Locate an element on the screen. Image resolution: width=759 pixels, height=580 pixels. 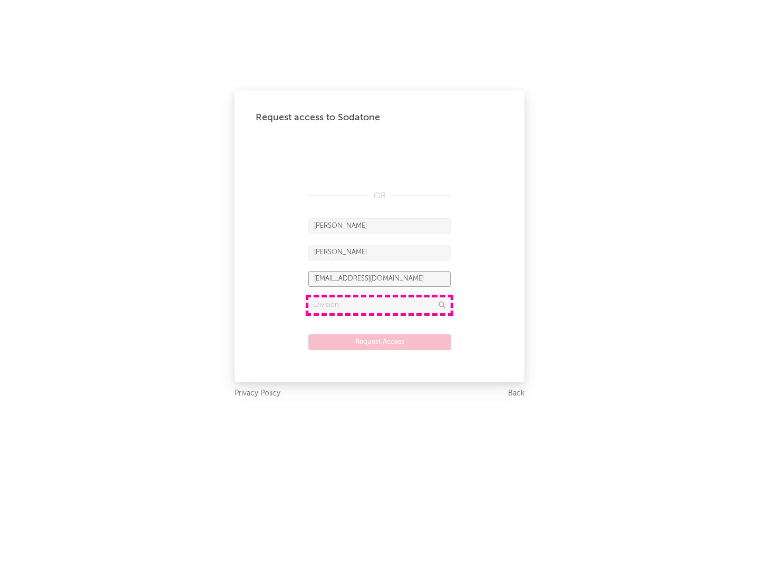
a: Back is located at coordinates (516, 393).